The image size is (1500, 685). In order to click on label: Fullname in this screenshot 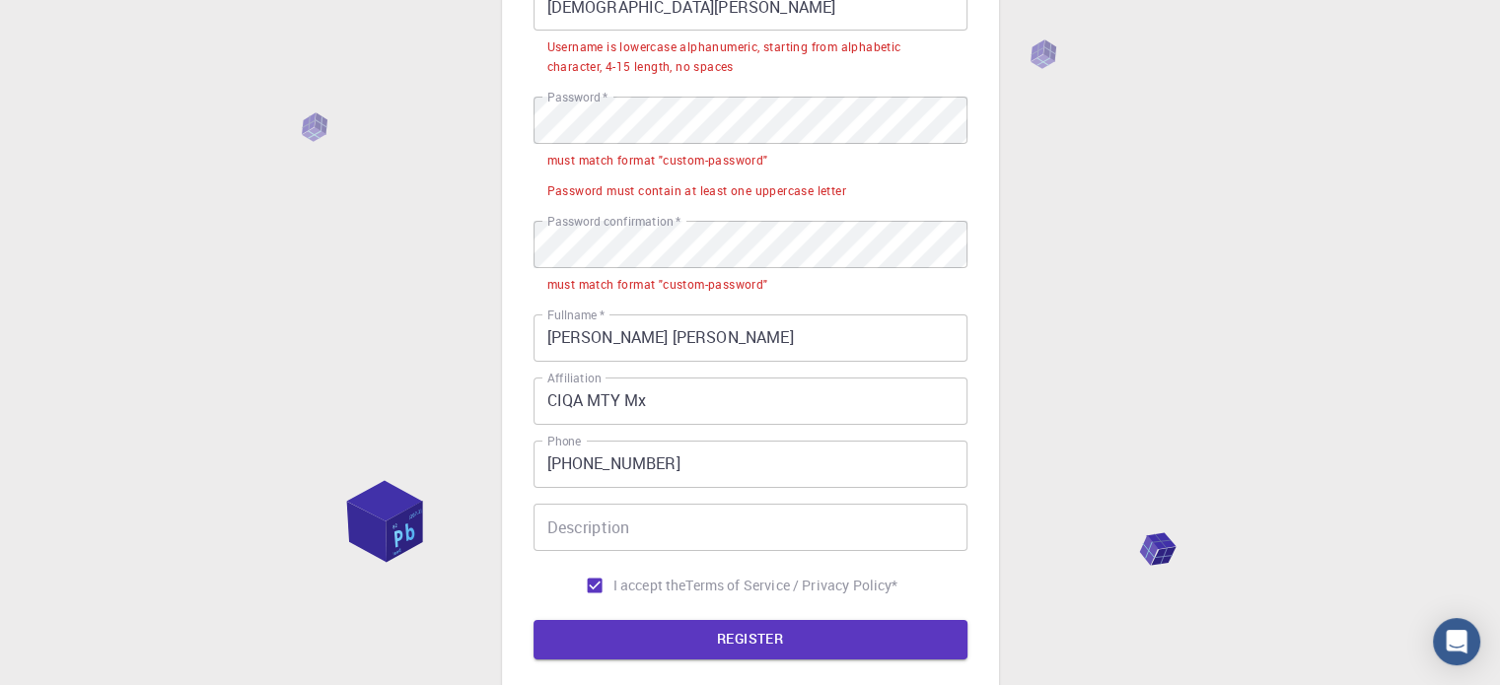, I will do `click(576, 315)`.